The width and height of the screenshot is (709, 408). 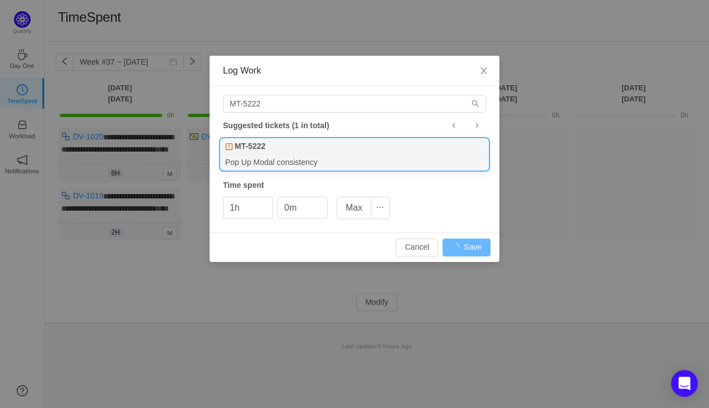 I want to click on div: Open Intercom Messenger, so click(x=685, y=384).